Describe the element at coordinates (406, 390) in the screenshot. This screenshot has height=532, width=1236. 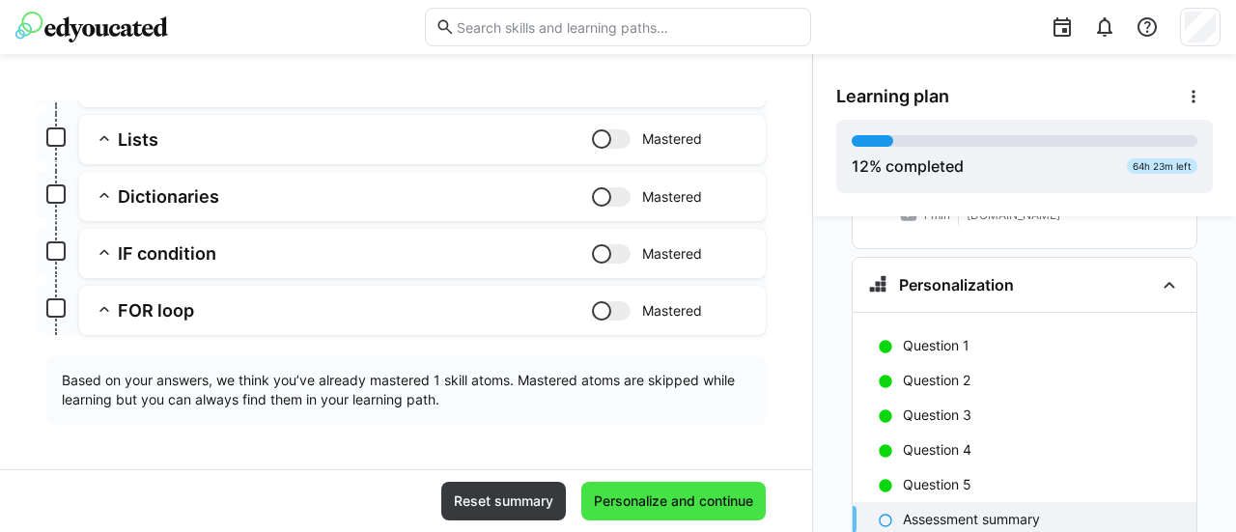
I see `div: Based on your answers, we think you’ve already mastered 1 skill atoms. Mastered atoms are skipped...` at that location.